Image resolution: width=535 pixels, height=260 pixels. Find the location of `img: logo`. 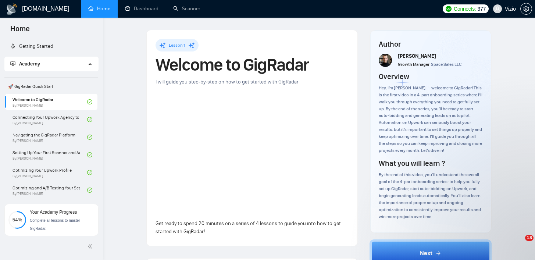

img: logo is located at coordinates (12, 9).